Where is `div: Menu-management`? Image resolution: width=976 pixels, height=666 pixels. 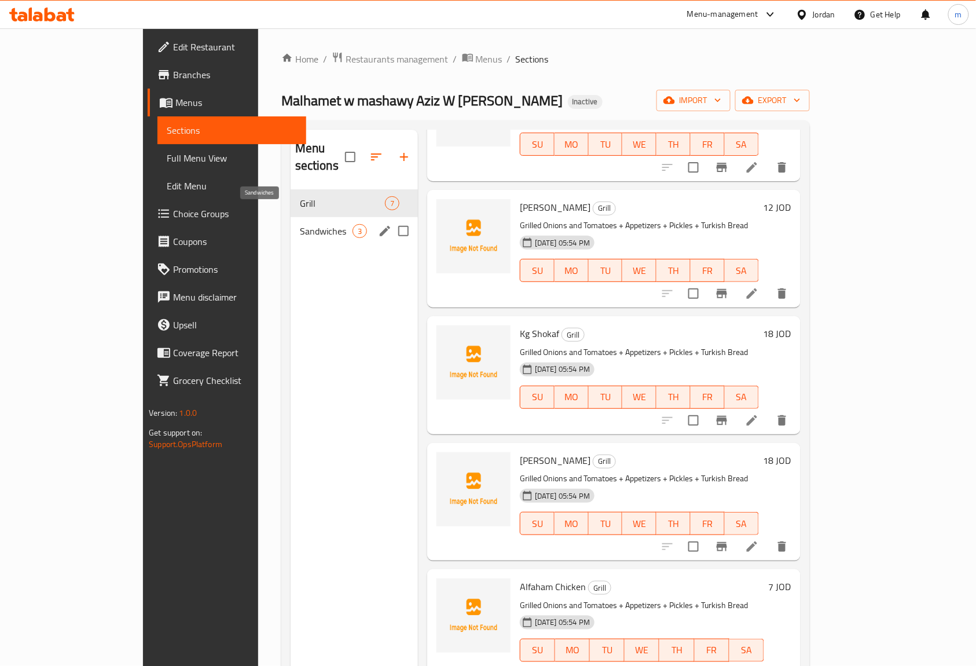 div: Menu-management is located at coordinates (722, 14).